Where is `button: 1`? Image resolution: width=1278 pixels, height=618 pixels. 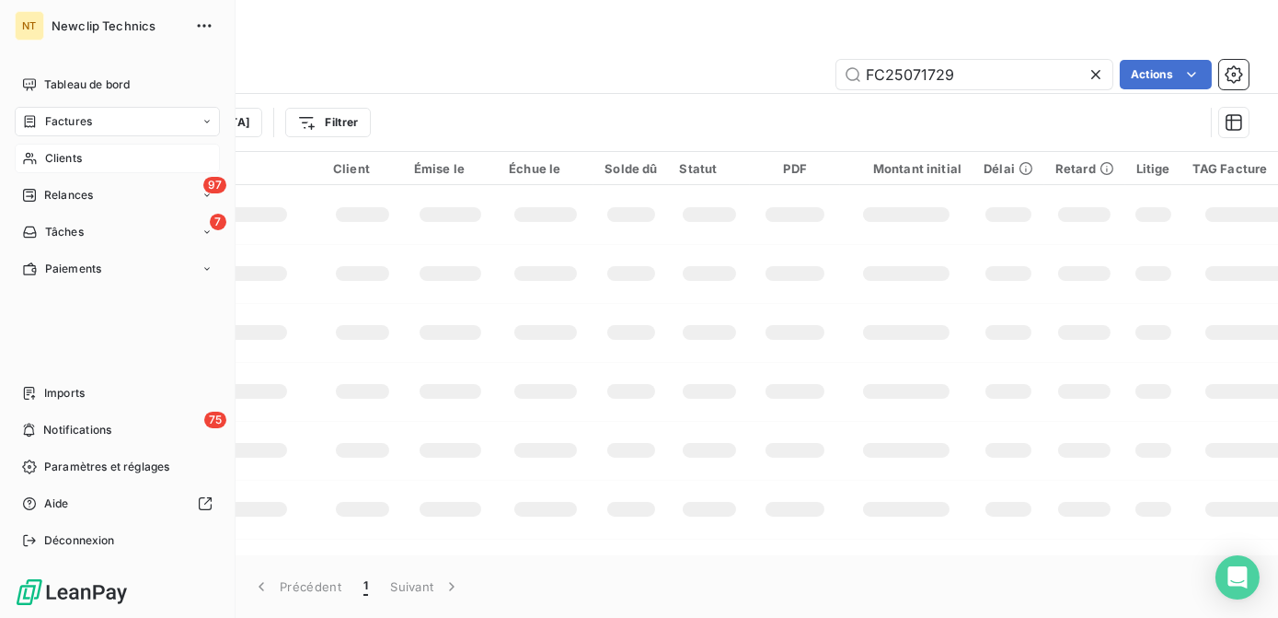 button: 1 is located at coordinates (365, 586).